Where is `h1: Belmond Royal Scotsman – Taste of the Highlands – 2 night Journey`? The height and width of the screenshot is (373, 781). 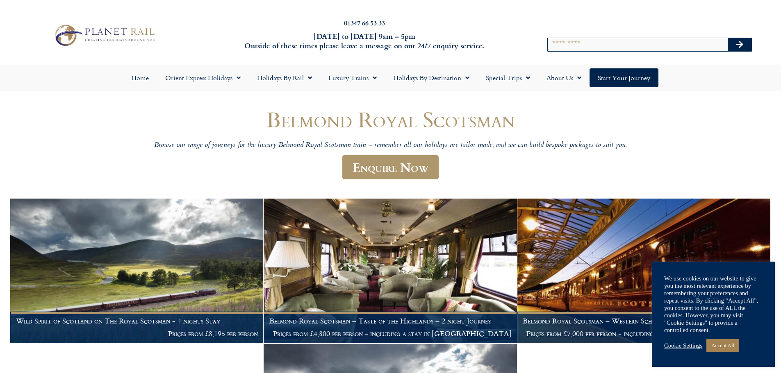 h1: Belmond Royal Scotsman – Taste of the Highlands – 2 night Journey is located at coordinates (390, 321).